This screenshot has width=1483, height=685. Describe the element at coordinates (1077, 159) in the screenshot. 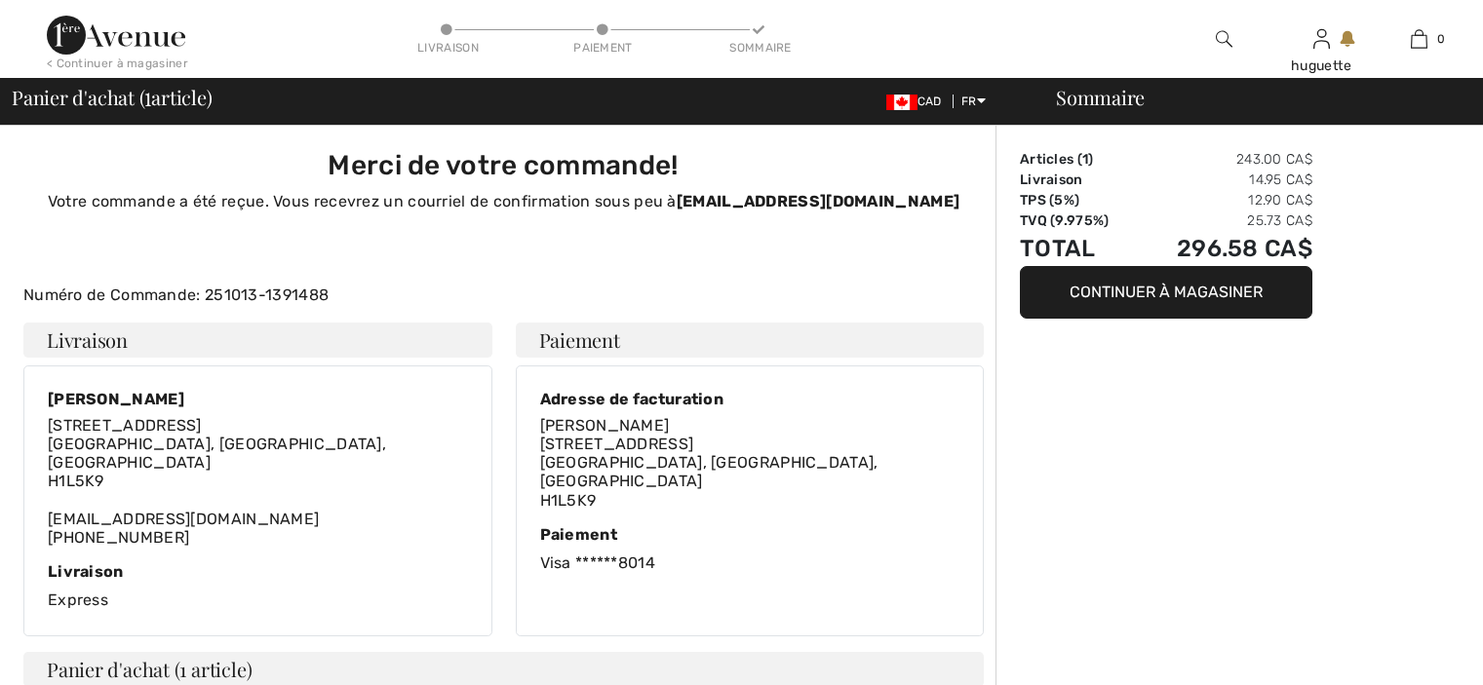

I see `td: Articles ( )` at that location.